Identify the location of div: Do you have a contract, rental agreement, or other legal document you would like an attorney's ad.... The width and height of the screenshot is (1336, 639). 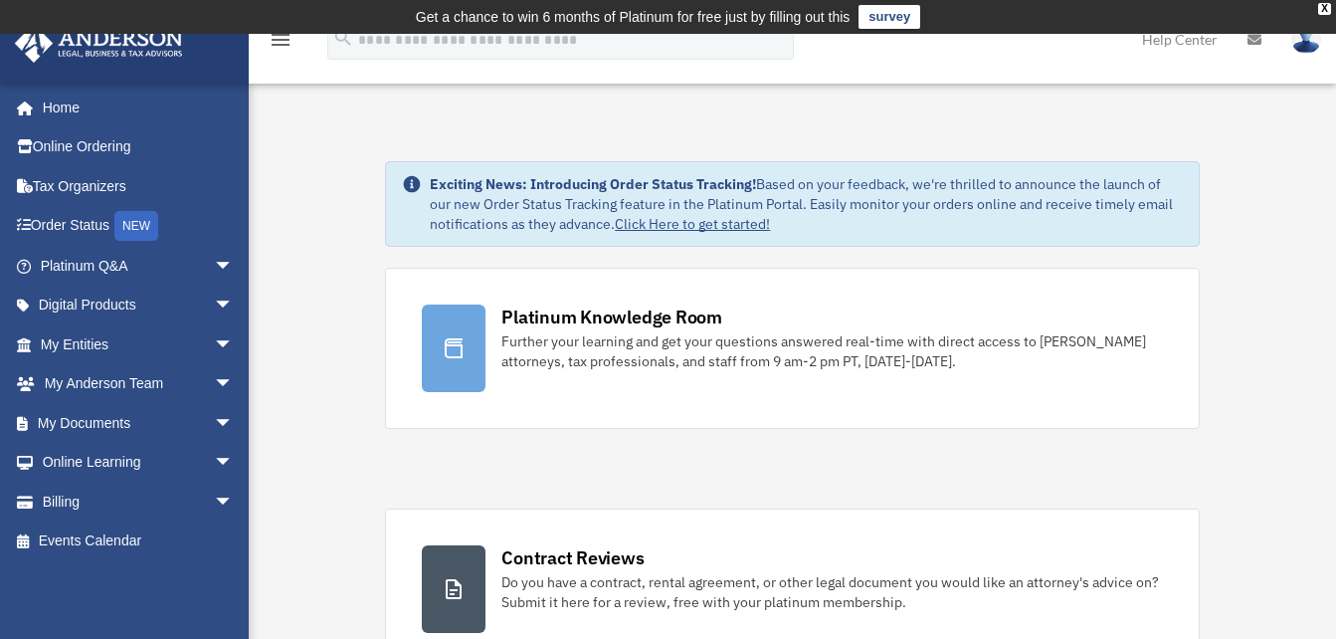
(832, 592).